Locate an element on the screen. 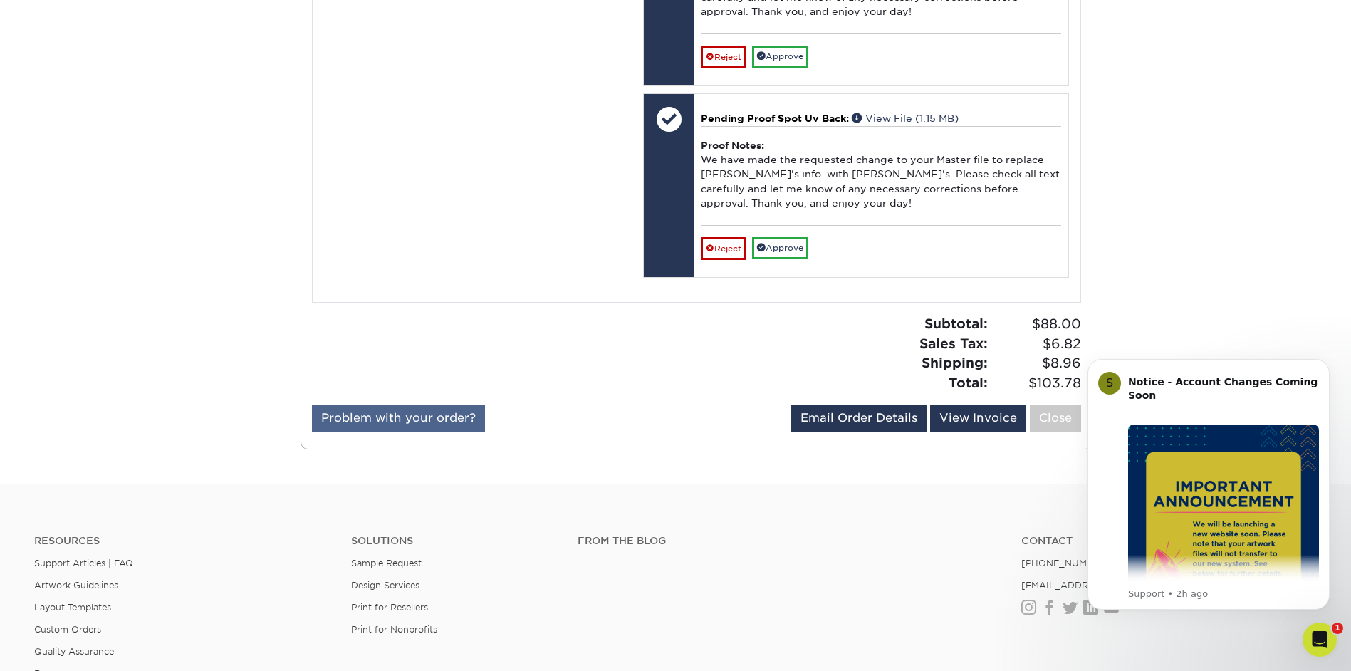 The image size is (1351, 671). h4: Solutions is located at coordinates (454, 540).